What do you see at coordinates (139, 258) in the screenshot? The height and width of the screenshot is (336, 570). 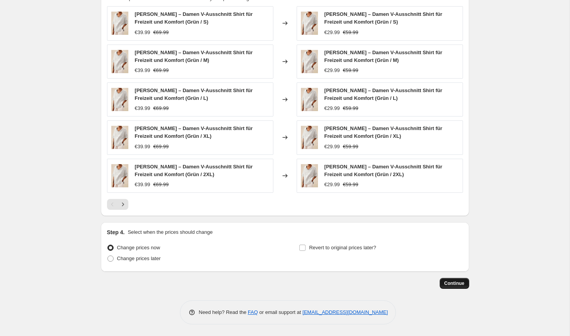 I see `span: Change prices later` at bounding box center [139, 258].